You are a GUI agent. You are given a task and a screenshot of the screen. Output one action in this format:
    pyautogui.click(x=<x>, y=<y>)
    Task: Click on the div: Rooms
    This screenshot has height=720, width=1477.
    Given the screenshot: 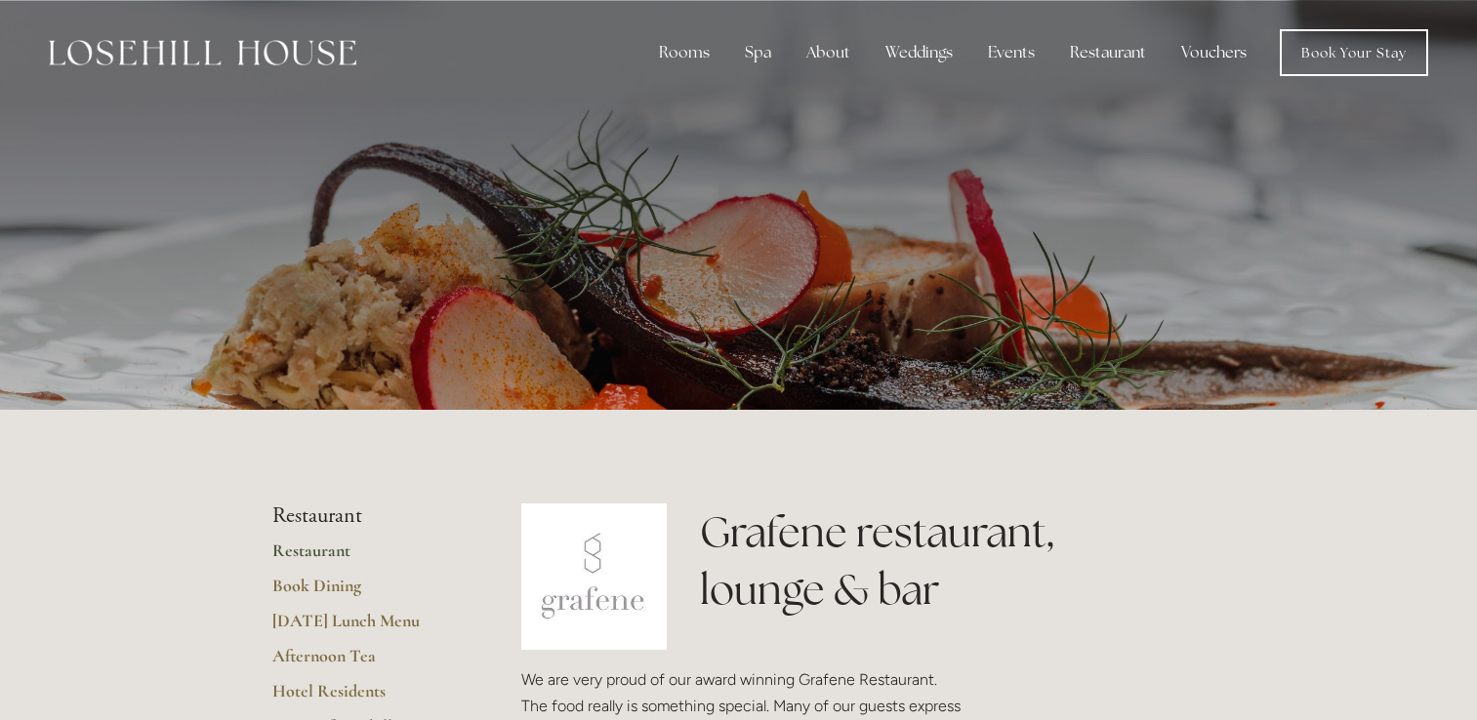 What is the action you would take?
    pyautogui.click(x=684, y=53)
    